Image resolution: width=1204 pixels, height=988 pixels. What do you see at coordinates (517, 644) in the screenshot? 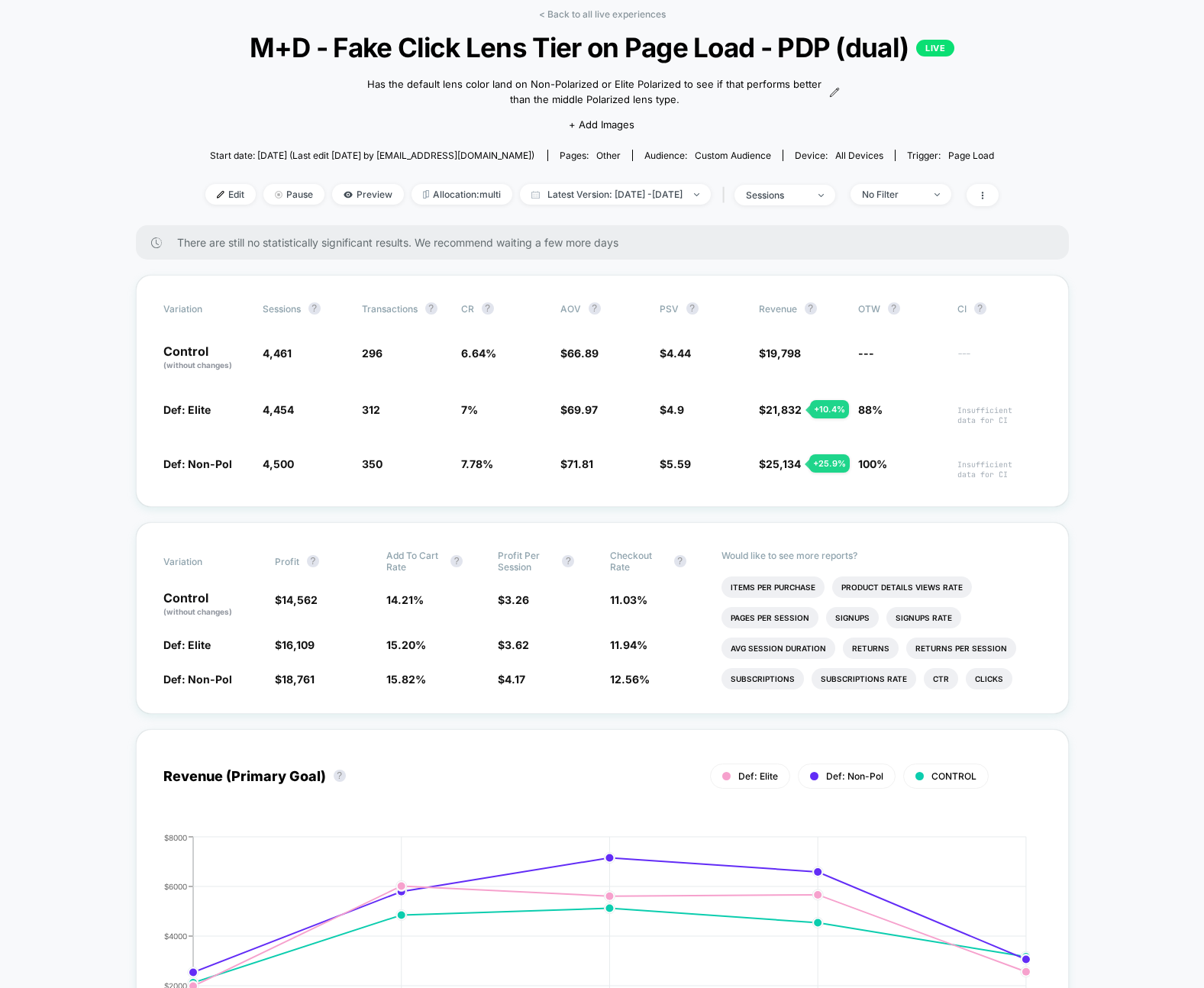
I see `span: 3.62` at bounding box center [517, 644].